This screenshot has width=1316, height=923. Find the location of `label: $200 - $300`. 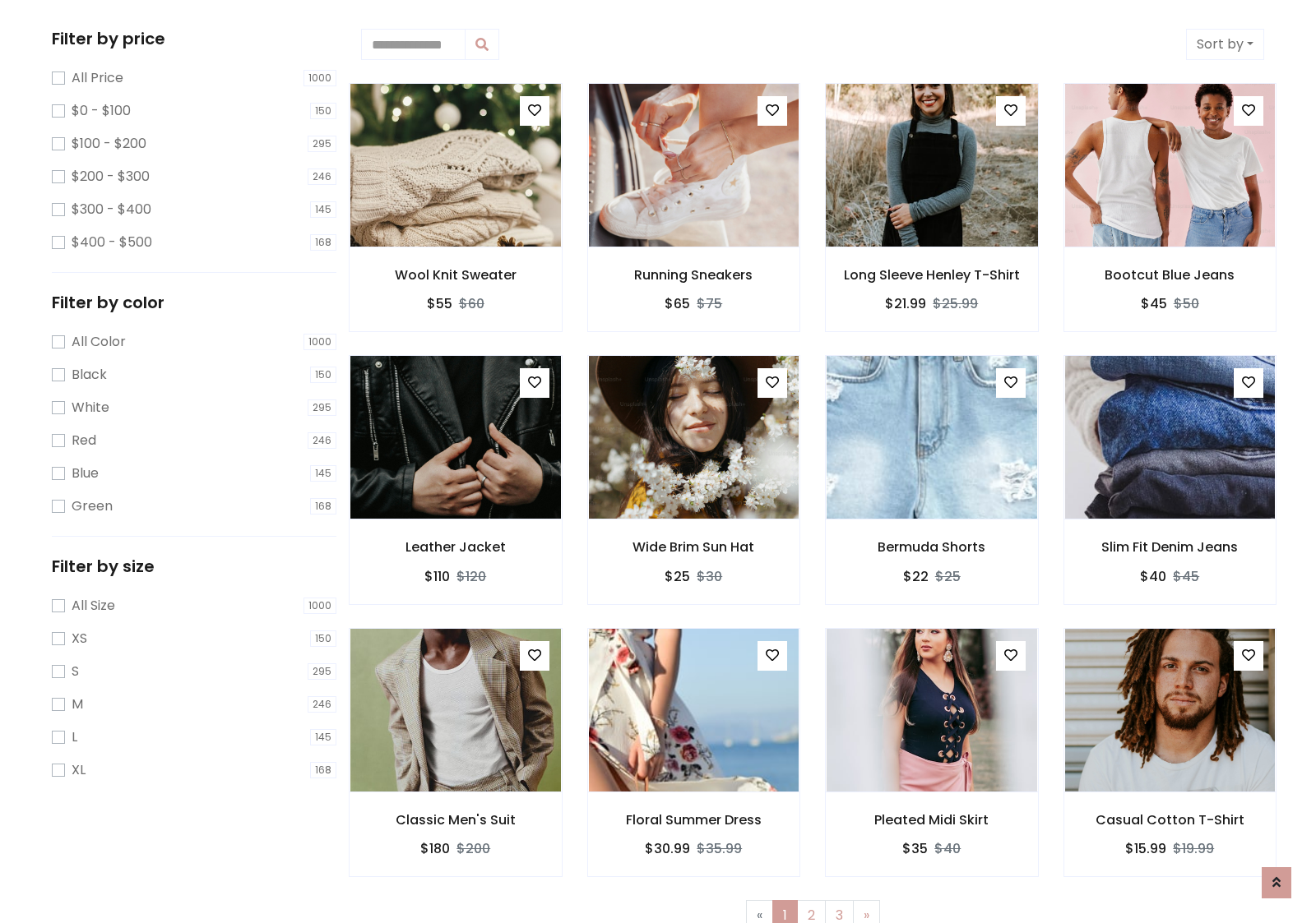

label: $200 - $300 is located at coordinates (110, 176).